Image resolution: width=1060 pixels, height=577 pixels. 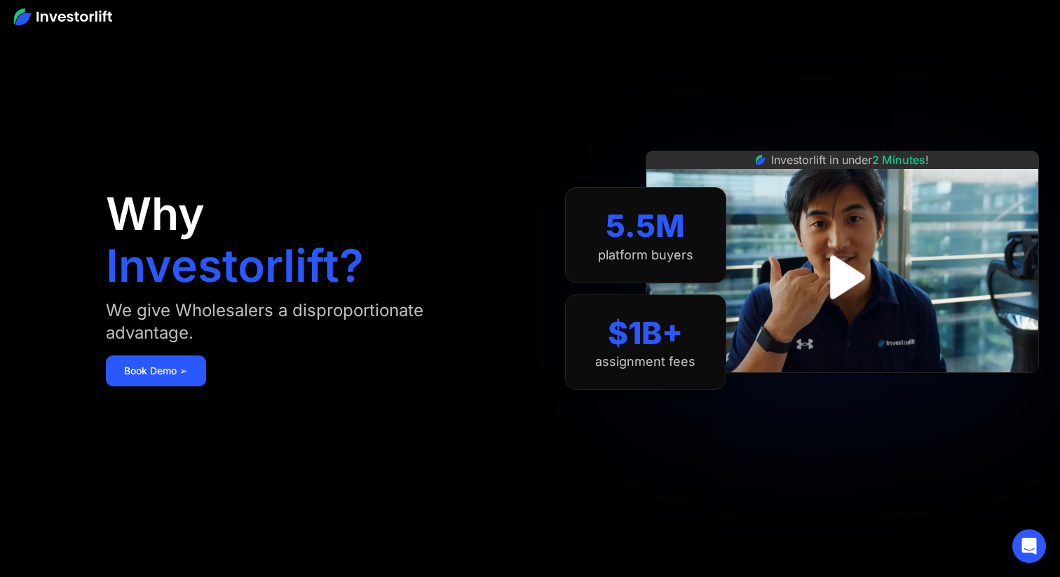 I want to click on div: $1B+, so click(x=645, y=333).